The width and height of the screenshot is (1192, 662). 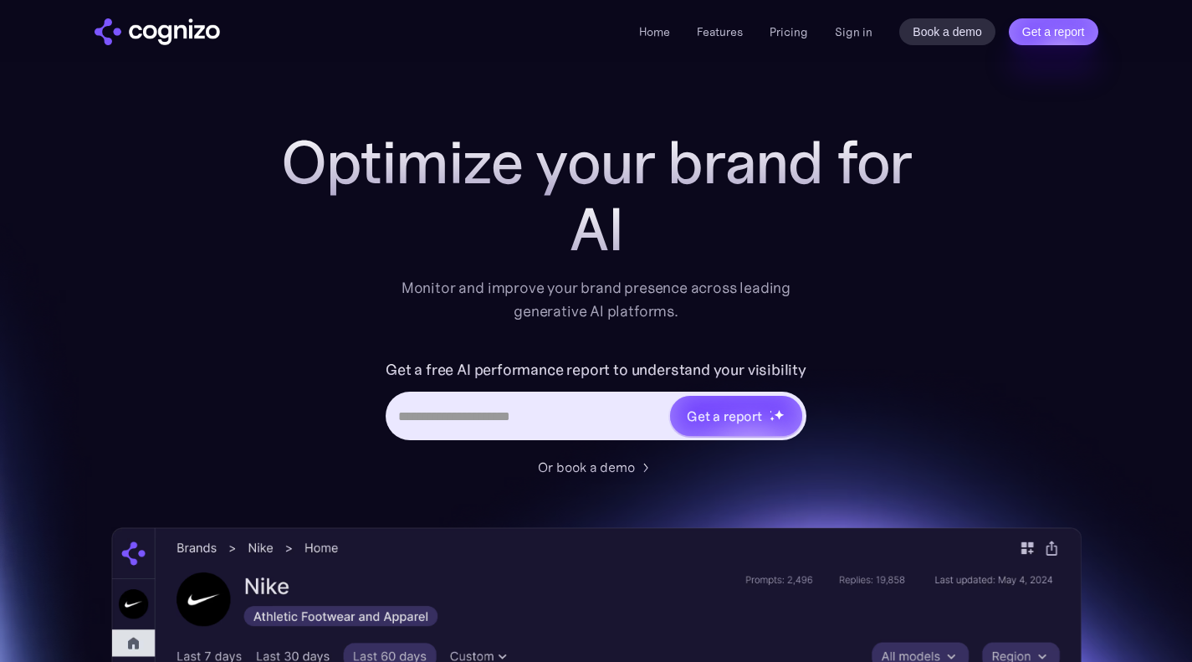 What do you see at coordinates (1053, 32) in the screenshot?
I see `a: Get a report` at bounding box center [1053, 32].